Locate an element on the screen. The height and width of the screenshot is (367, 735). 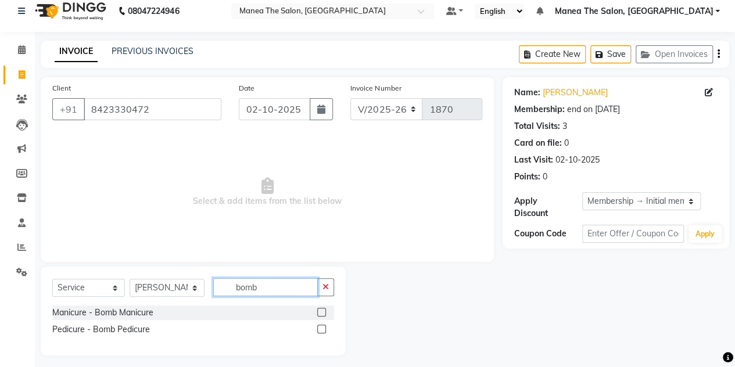
div: Coupon Code is located at coordinates (548, 234).